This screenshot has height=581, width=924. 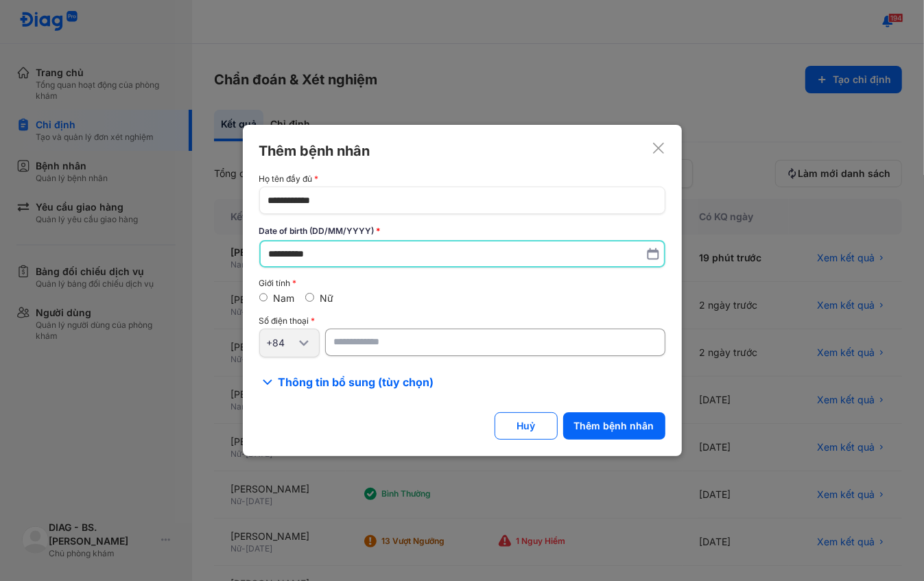 What do you see at coordinates (614, 426) in the screenshot?
I see `button: Thêm bệnh nhân` at bounding box center [614, 426].